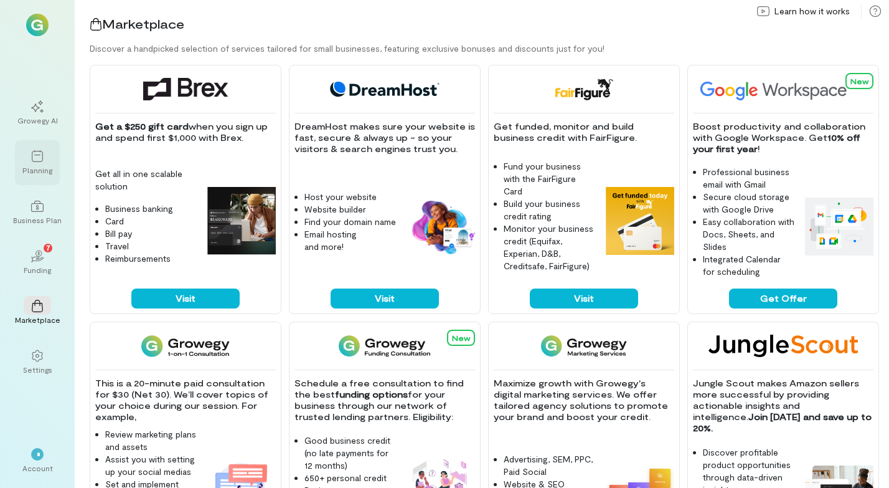 This screenshot has height=488, width=889. Describe the element at coordinates (37, 120) in the screenshot. I see `div: Growegy AI` at that location.